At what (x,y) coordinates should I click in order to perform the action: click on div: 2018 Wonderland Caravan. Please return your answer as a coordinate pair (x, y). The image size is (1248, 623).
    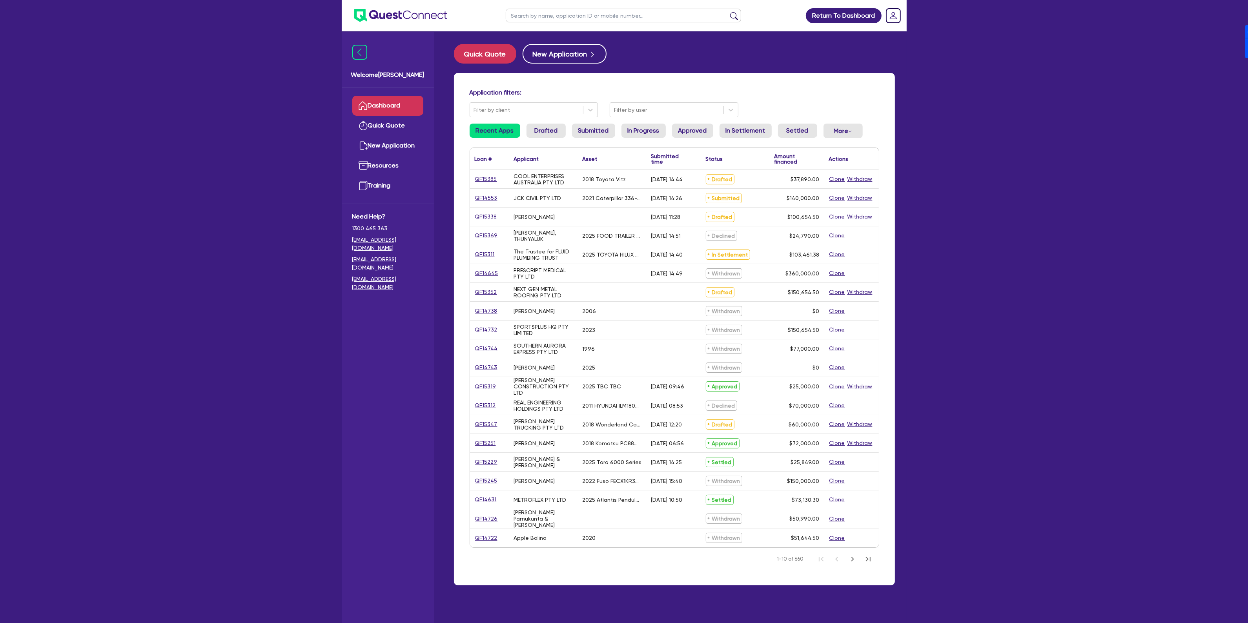
    Looking at the image, I should click on (612, 424).